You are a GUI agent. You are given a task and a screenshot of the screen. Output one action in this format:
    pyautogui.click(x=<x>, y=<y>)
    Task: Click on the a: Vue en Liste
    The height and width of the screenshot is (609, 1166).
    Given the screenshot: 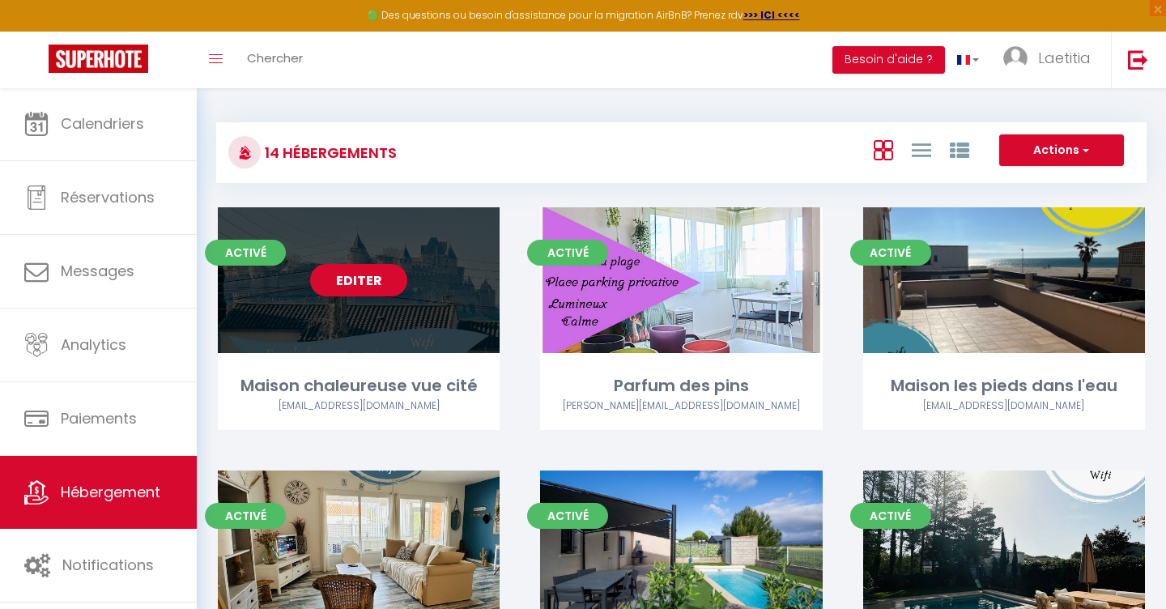 What is the action you would take?
    pyautogui.click(x=922, y=149)
    